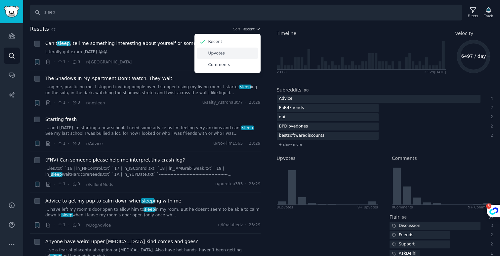  I want to click on div: Friends, so click(402, 235).